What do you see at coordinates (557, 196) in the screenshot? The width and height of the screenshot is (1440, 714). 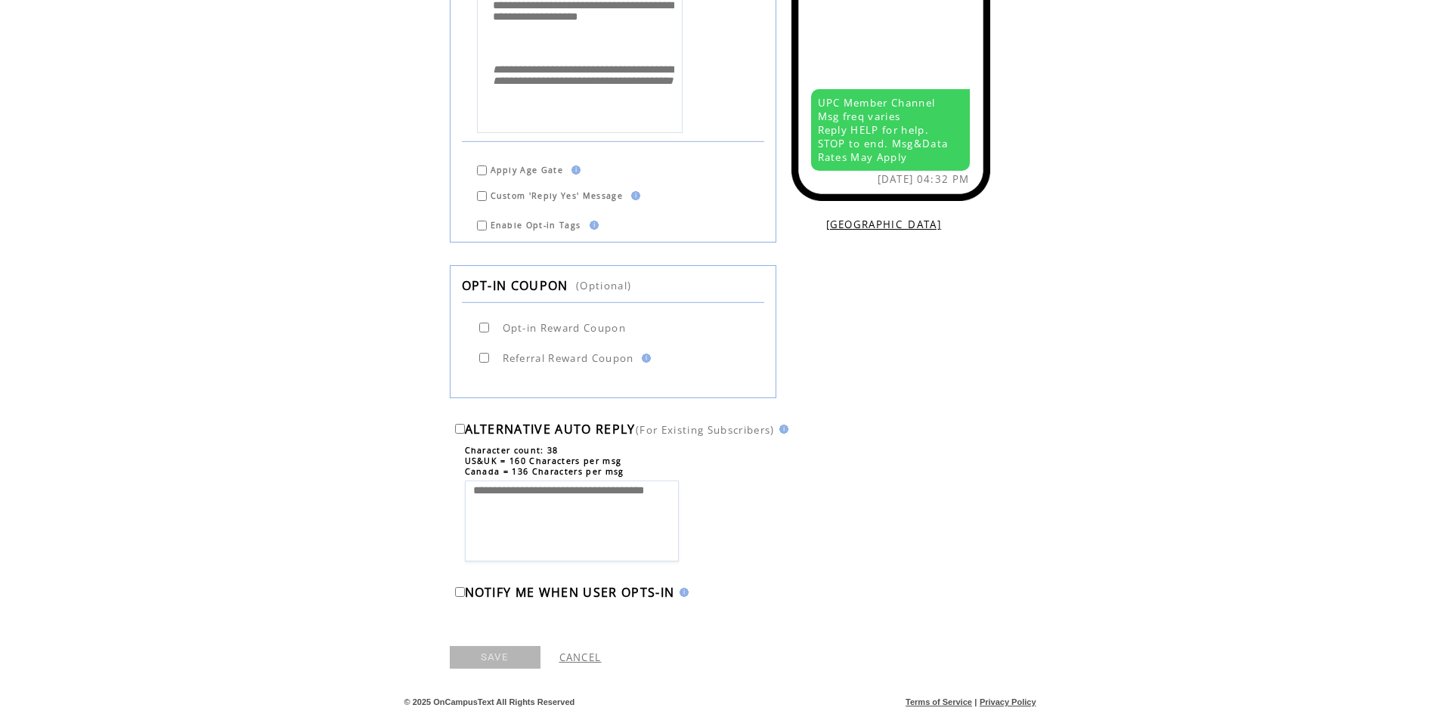 I see `span: Custom 'Reply Yes' Message` at bounding box center [557, 196].